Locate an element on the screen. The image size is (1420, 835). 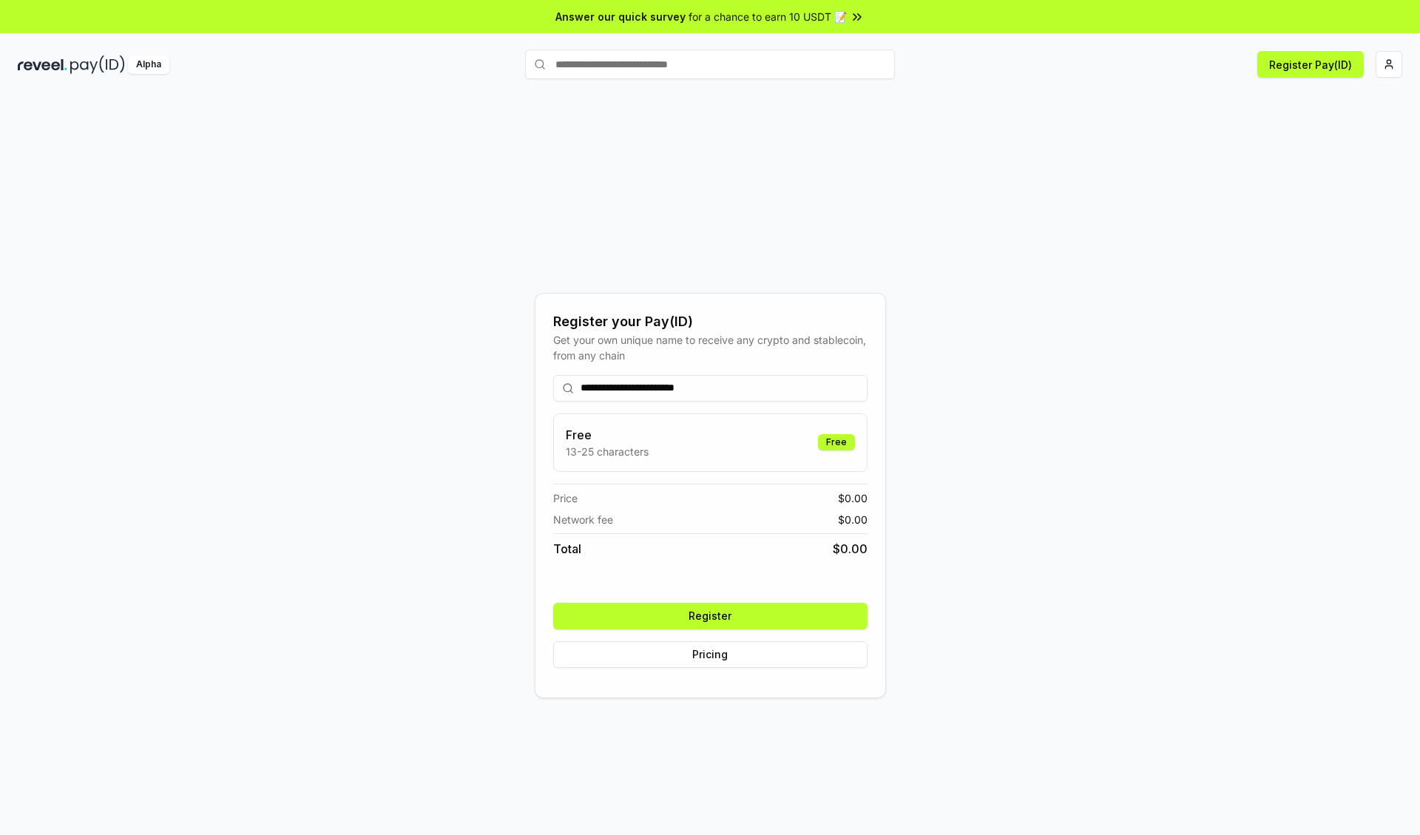
img: pay_id is located at coordinates (98, 64).